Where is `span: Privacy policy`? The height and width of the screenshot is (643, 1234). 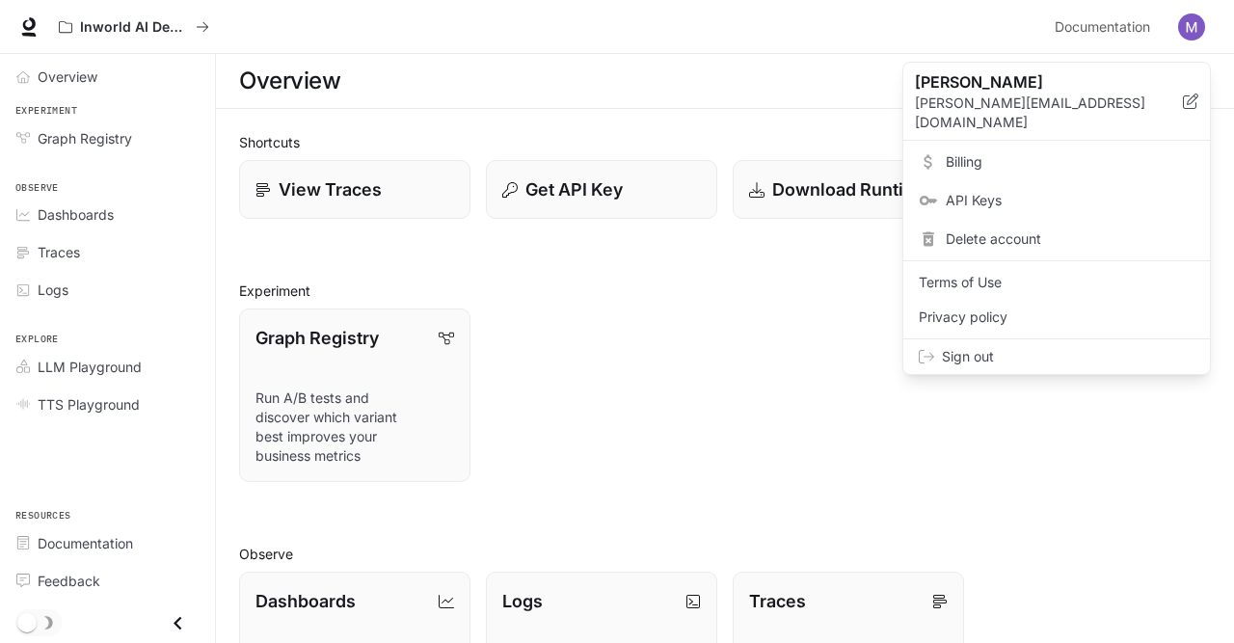 span: Privacy policy is located at coordinates (1057, 317).